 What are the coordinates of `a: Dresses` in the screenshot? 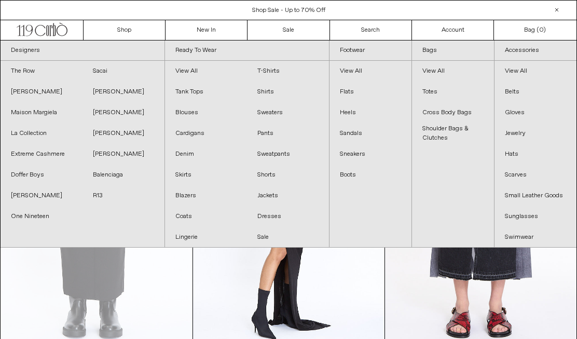 It's located at (288, 216).